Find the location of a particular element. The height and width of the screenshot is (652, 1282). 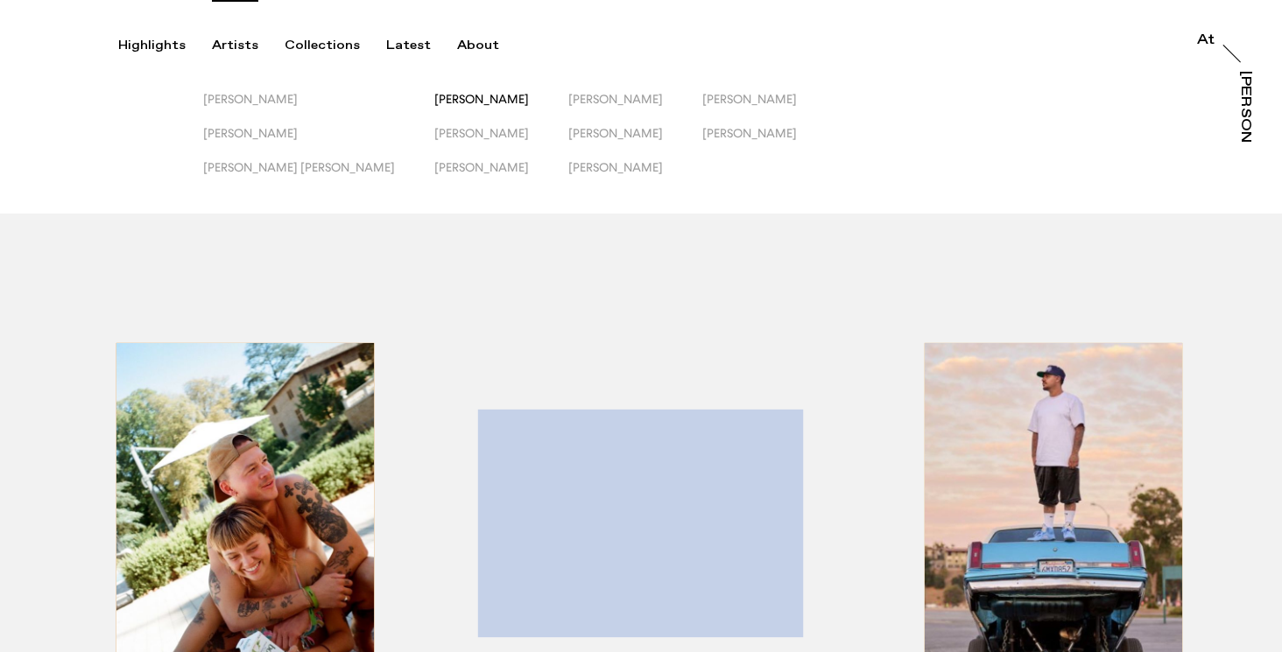

button: Latest is located at coordinates (421, 46).